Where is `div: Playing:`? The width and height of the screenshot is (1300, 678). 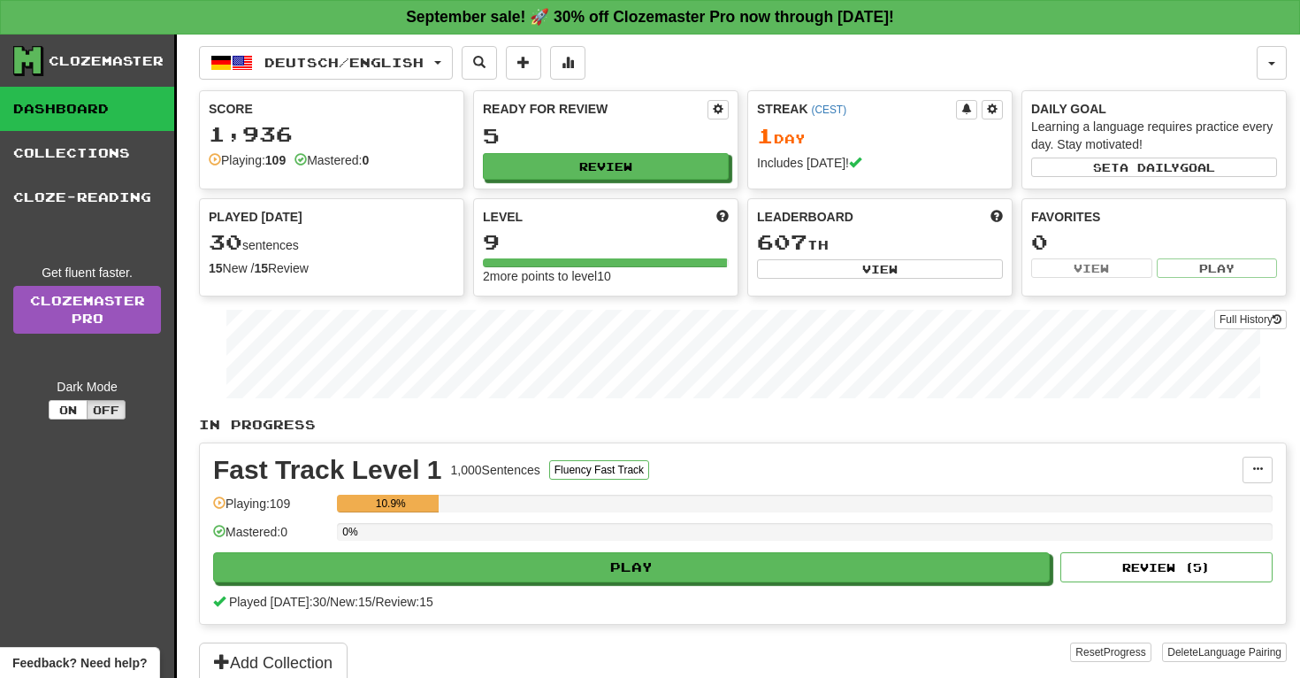
div: Playing: is located at coordinates (247, 160).